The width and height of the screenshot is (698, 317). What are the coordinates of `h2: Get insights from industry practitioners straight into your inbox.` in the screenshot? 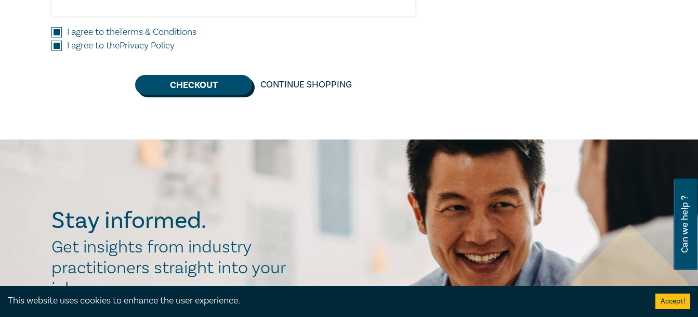 It's located at (174, 268).